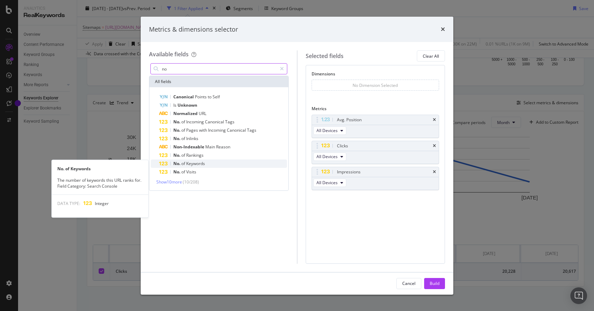  Describe the element at coordinates (191, 172) in the screenshot. I see `span: Visits` at that location.